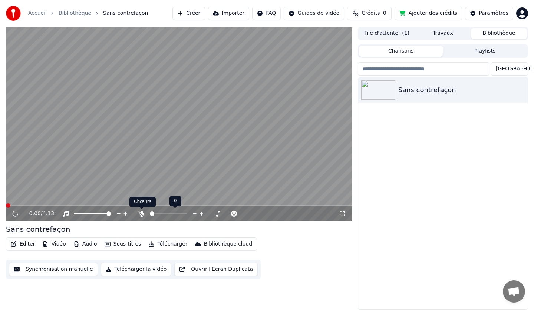 This screenshot has height=310, width=534. I want to click on button: Chansons, so click(401, 51).